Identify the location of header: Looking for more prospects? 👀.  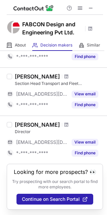
(55, 171).